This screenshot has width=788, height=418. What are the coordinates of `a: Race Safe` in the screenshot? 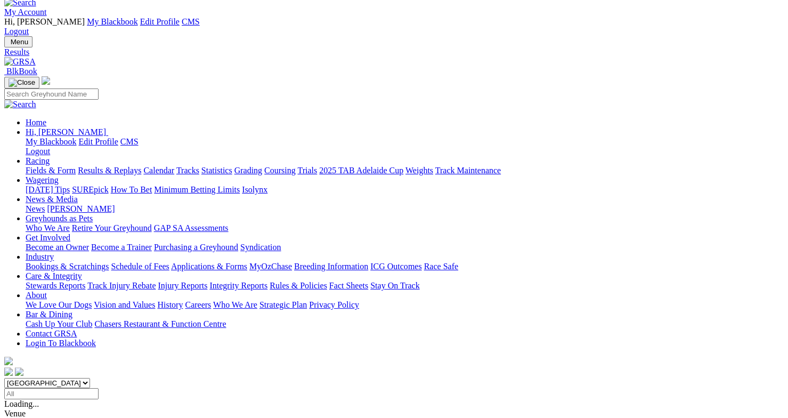 It's located at (441, 266).